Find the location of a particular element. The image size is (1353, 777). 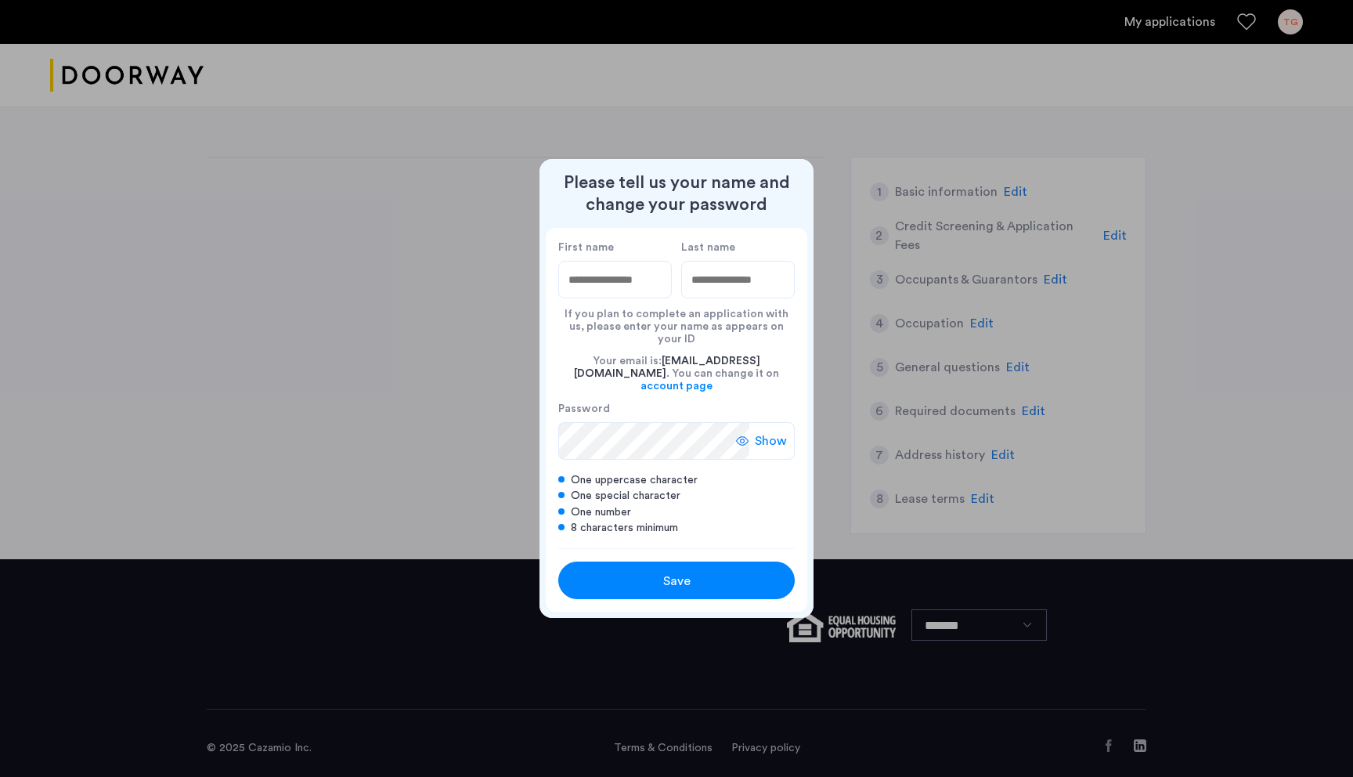

a: account page is located at coordinates (677, 386).